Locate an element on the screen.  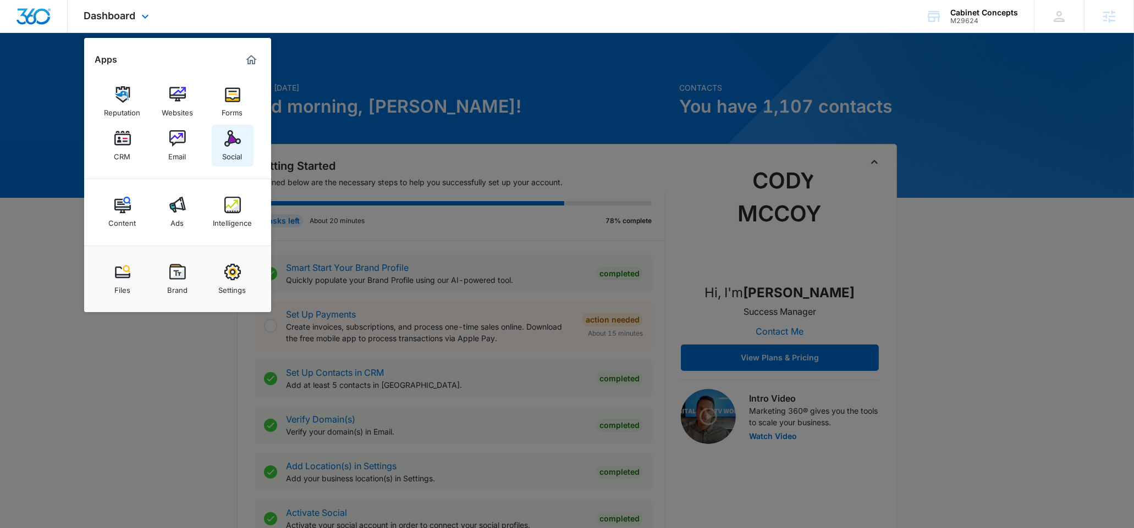
div: Intelligence is located at coordinates (232, 220).